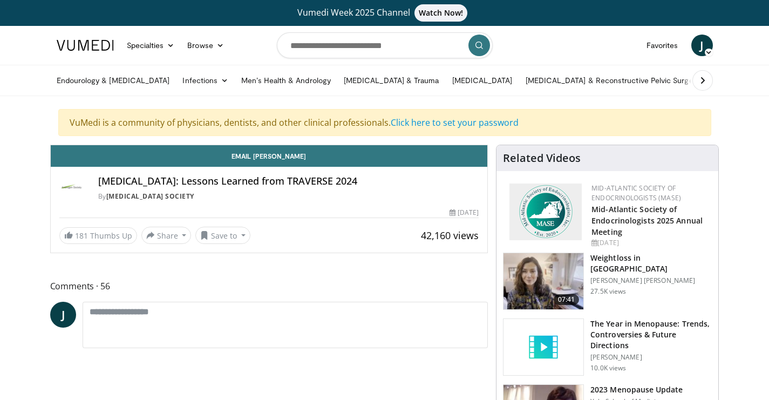 This screenshot has height=400, width=769. What do you see at coordinates (206, 45) in the screenshot?
I see `a: Browse` at bounding box center [206, 45].